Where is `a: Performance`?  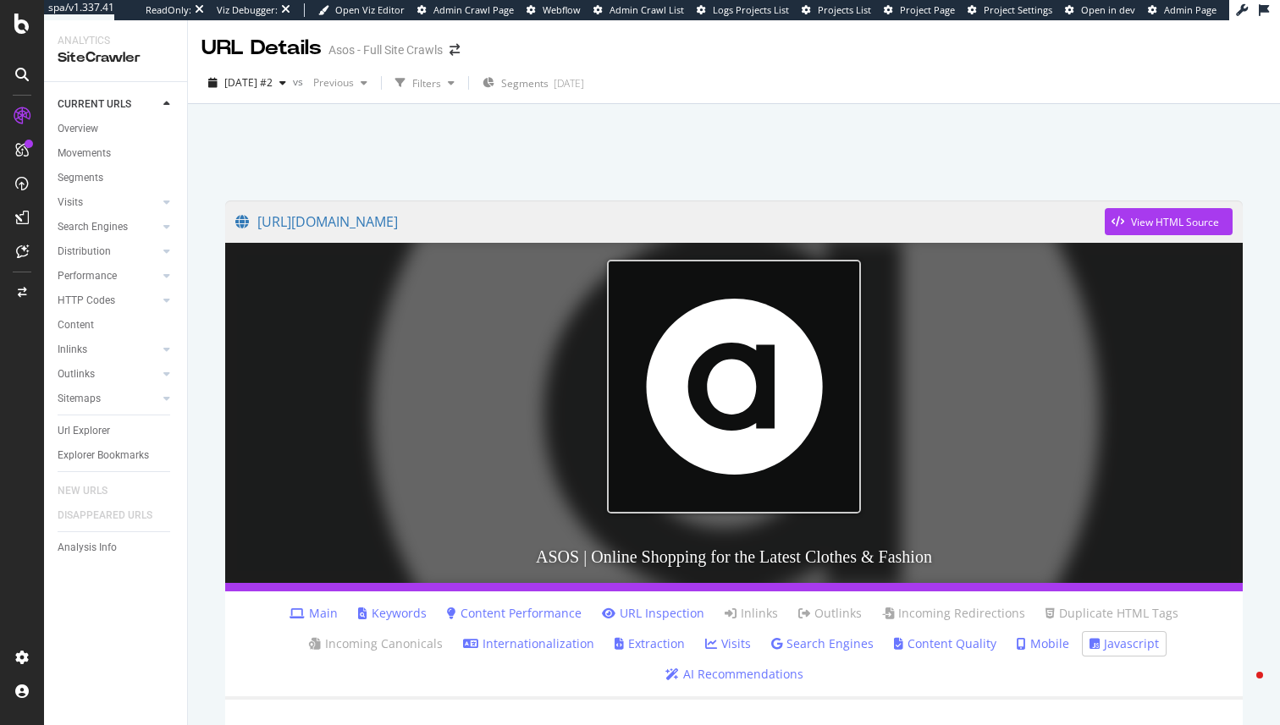 a: Performance is located at coordinates (107, 276).